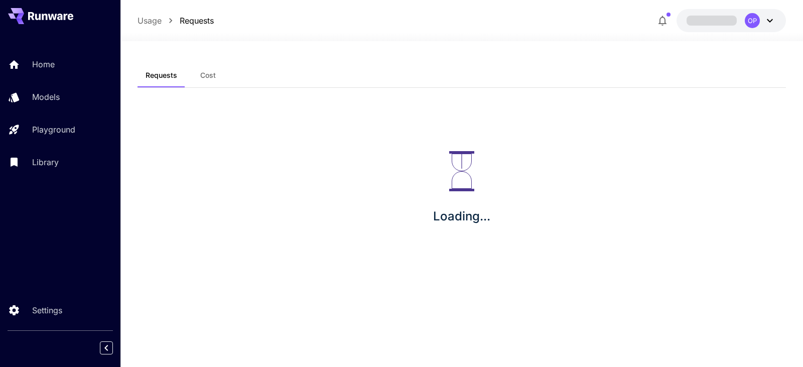 This screenshot has width=803, height=367. What do you see at coordinates (150, 21) in the screenshot?
I see `a: Usage` at bounding box center [150, 21].